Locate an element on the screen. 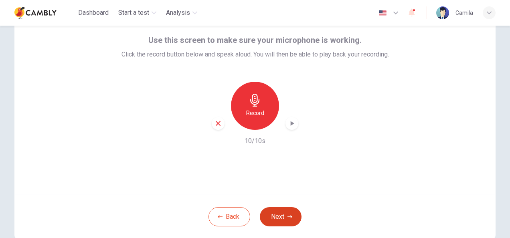 This screenshot has height=238, width=510. span: Dashboard is located at coordinates (93, 13).